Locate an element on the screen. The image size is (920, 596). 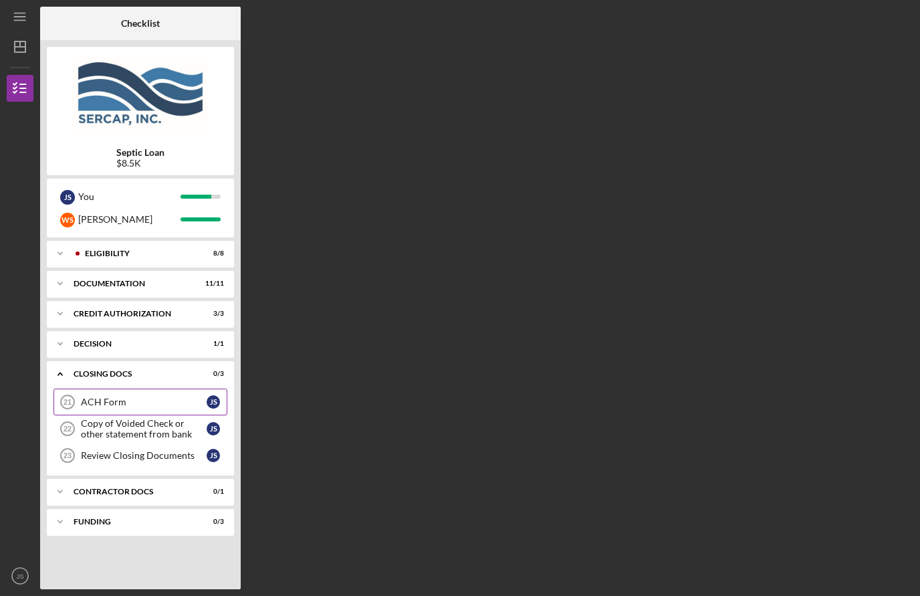
button: JS is located at coordinates (20, 576).